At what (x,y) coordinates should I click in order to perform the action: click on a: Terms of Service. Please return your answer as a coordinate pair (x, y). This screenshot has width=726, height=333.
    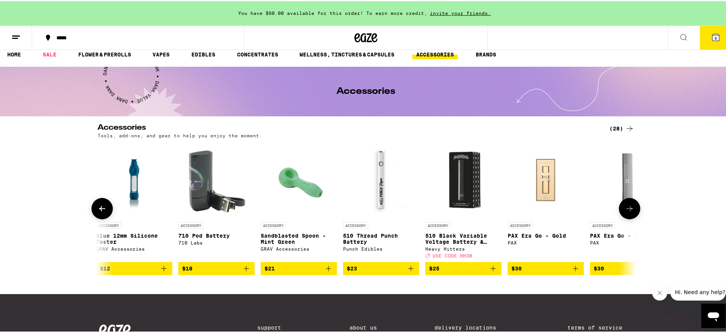
    Looking at the image, I should click on (600, 326).